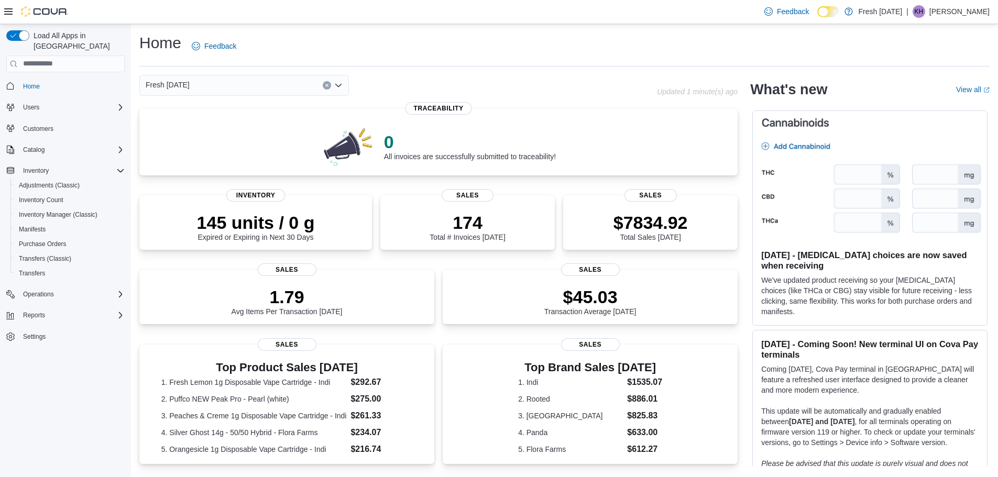 The image size is (998, 477). Describe the element at coordinates (70, 186) in the screenshot. I see `button: Adjustments (Classic)` at that location.